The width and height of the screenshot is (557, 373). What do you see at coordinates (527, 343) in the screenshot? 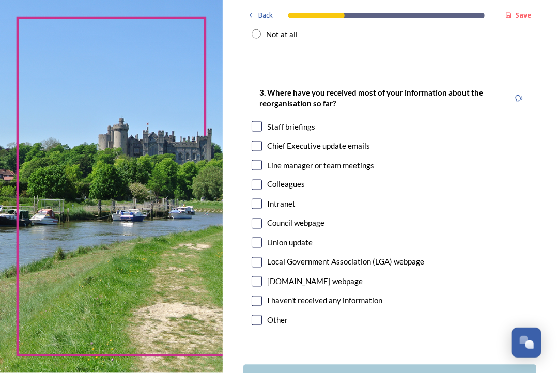
I see `button: Open Chat` at bounding box center [527, 343].